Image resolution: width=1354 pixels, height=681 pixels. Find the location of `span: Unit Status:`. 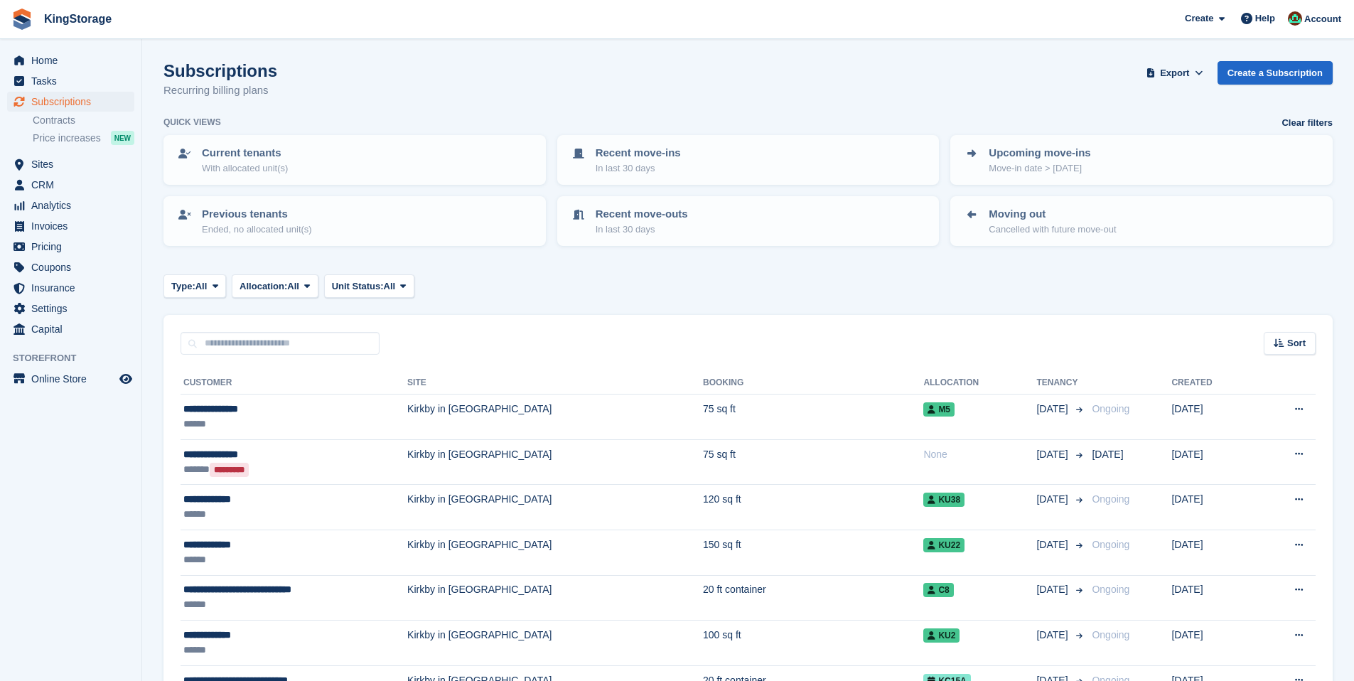

span: Unit Status: is located at coordinates (357, 286).